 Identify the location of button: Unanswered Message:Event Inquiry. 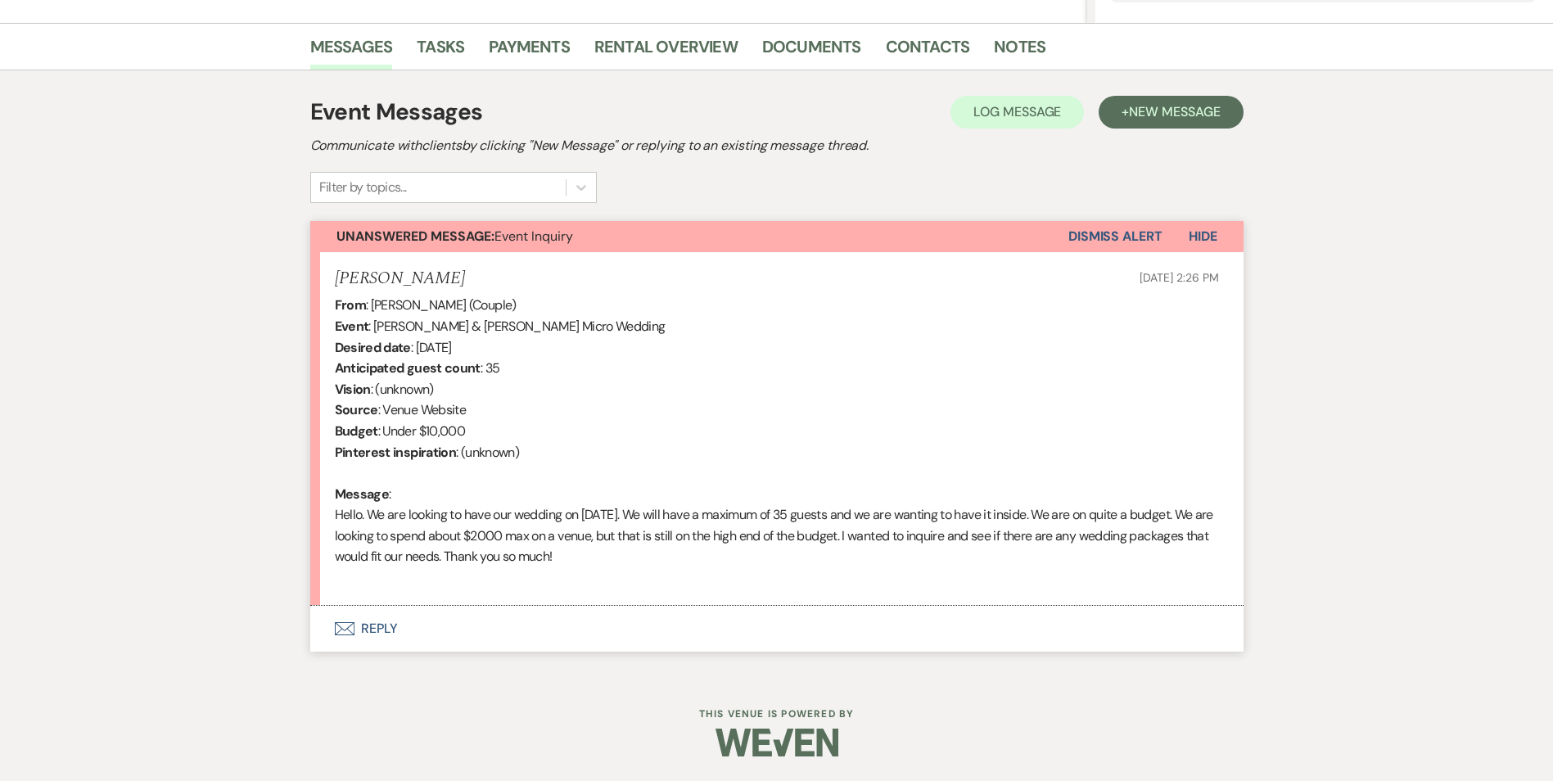
(689, 237).